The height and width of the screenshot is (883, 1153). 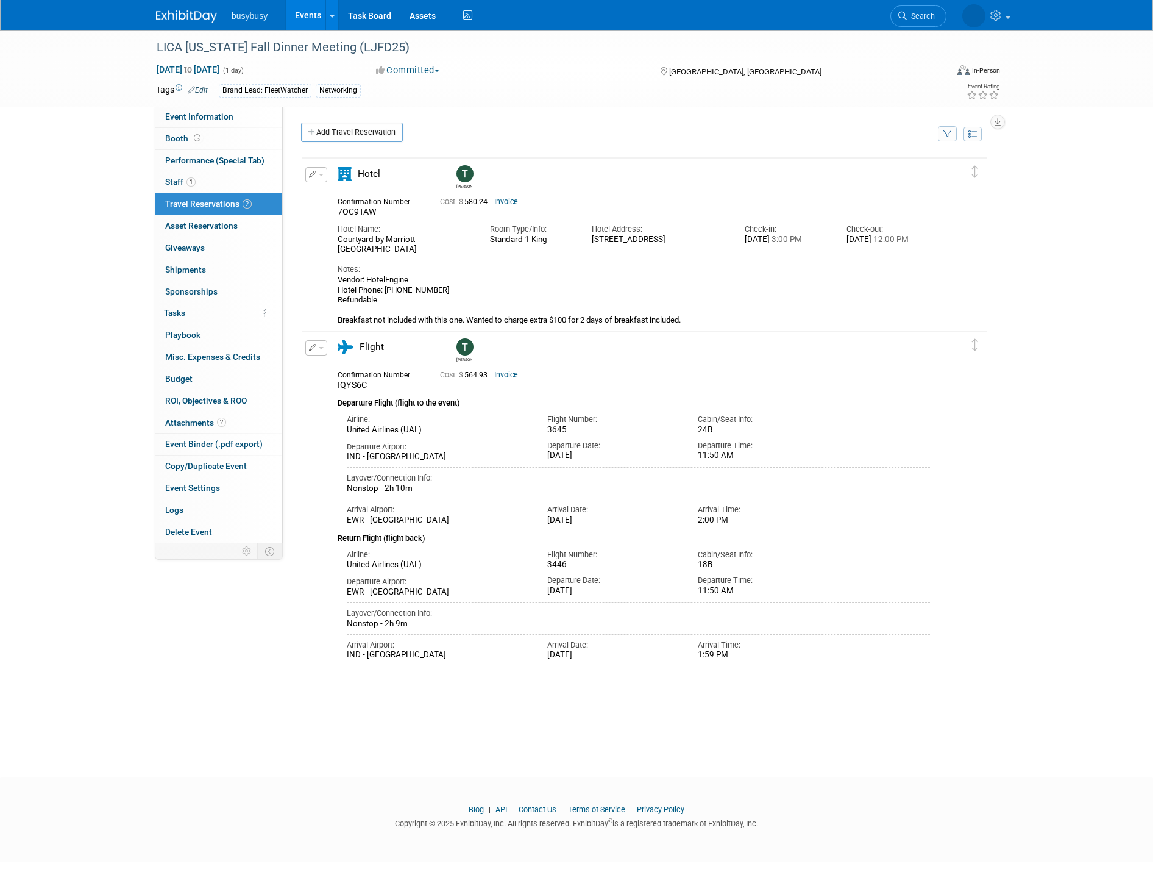 What do you see at coordinates (219, 291) in the screenshot?
I see `a: Sponsorships` at bounding box center [219, 291].